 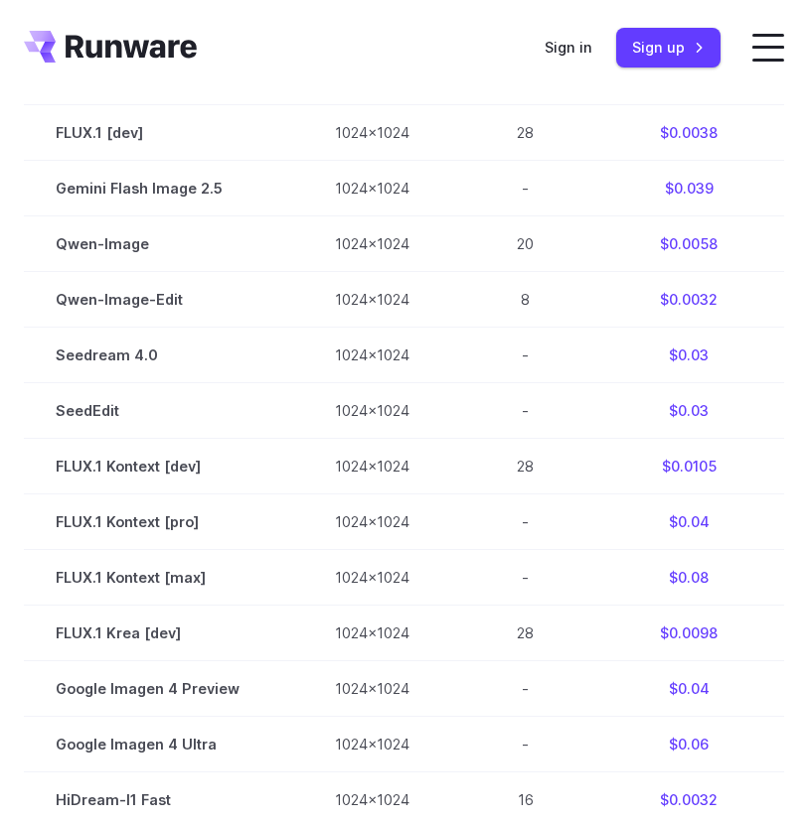 I want to click on td: 8, so click(x=524, y=299).